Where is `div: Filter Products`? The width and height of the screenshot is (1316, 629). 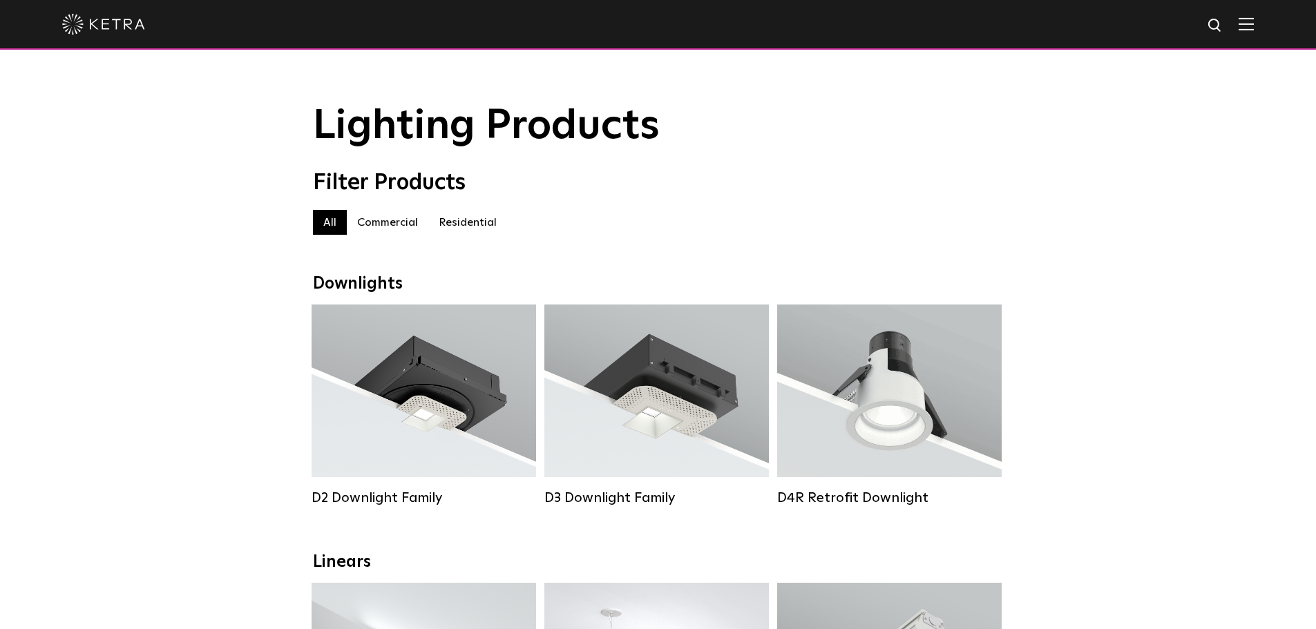 div: Filter Products is located at coordinates (658, 183).